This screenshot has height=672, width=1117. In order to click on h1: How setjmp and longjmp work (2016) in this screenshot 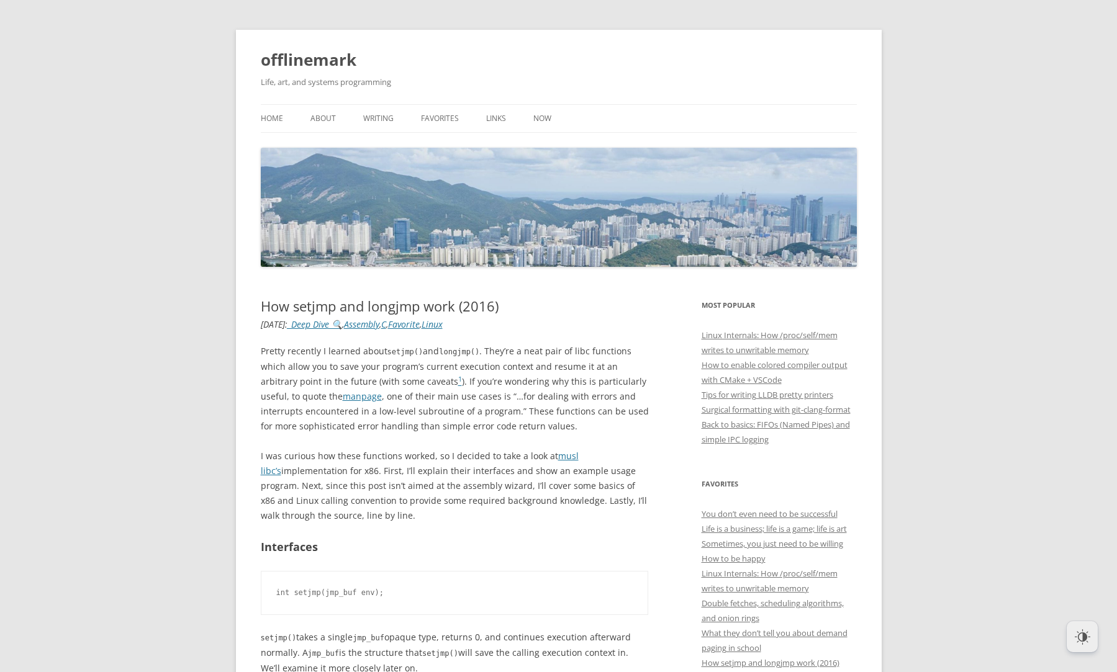, I will do `click(454, 306)`.